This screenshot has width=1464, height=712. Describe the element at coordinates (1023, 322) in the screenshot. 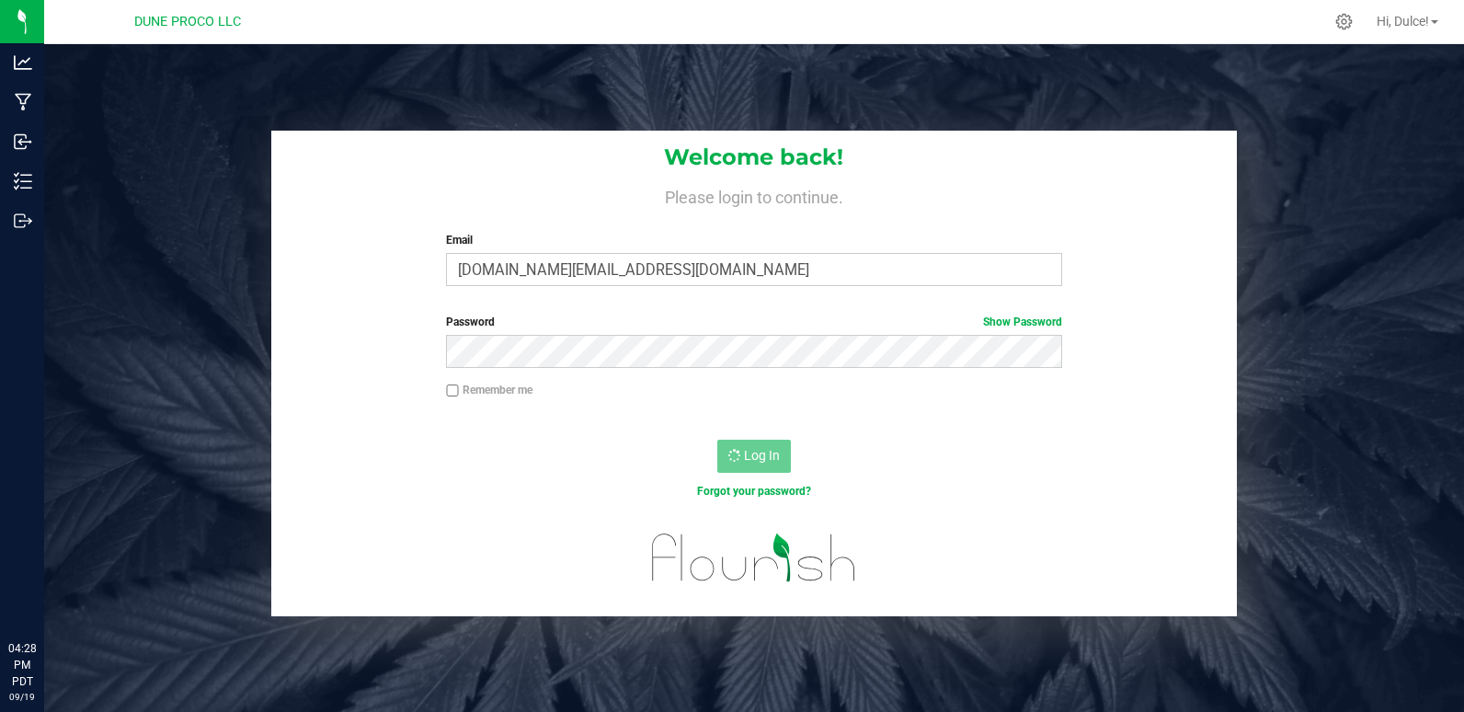

I see `a: Show Password` at that location.